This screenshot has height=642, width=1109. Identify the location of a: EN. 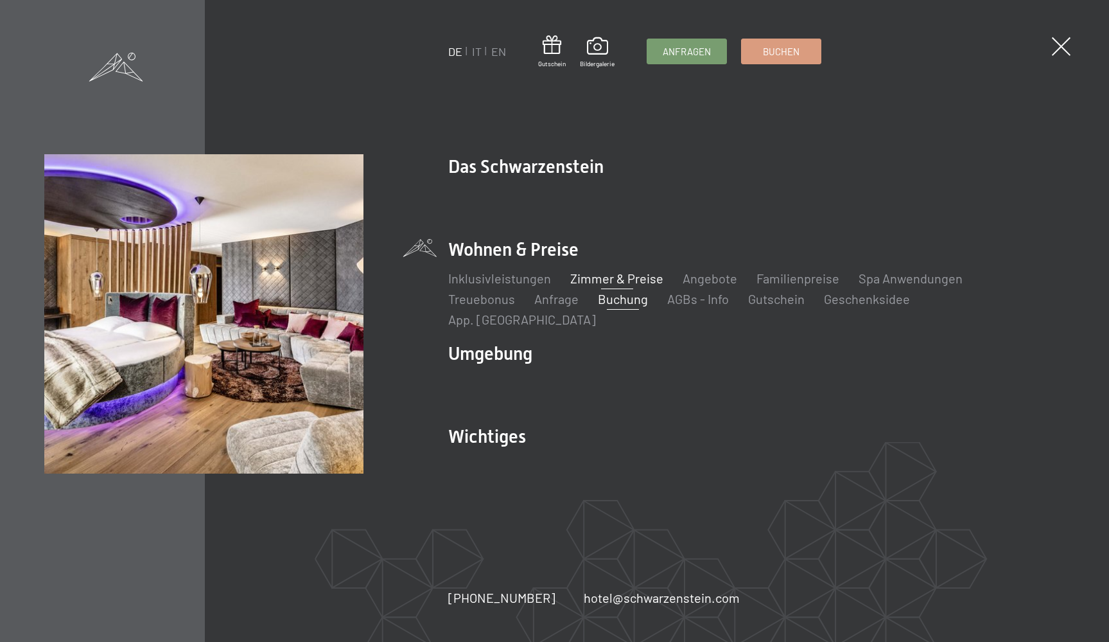
(498, 51).